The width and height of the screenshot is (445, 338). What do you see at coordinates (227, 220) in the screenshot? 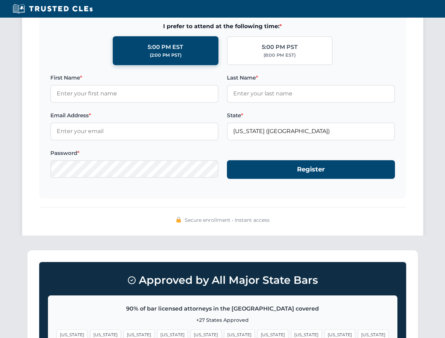
I see `span: Secure enrollment • Instant access` at bounding box center [227, 220].